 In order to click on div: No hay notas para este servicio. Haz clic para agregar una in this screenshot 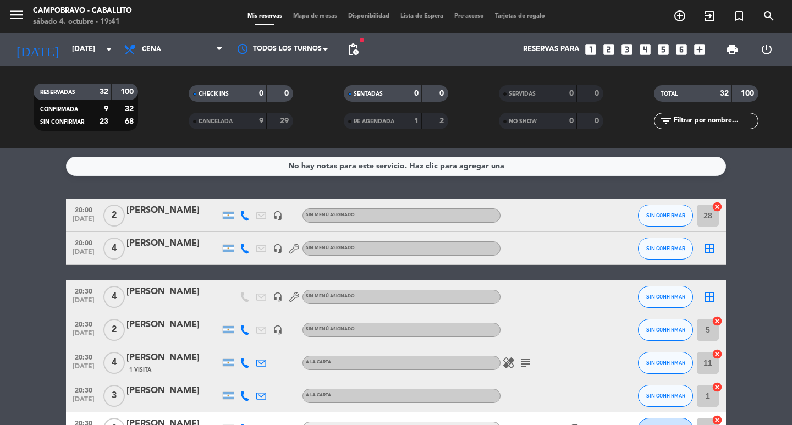, I will do `click(396, 166)`.